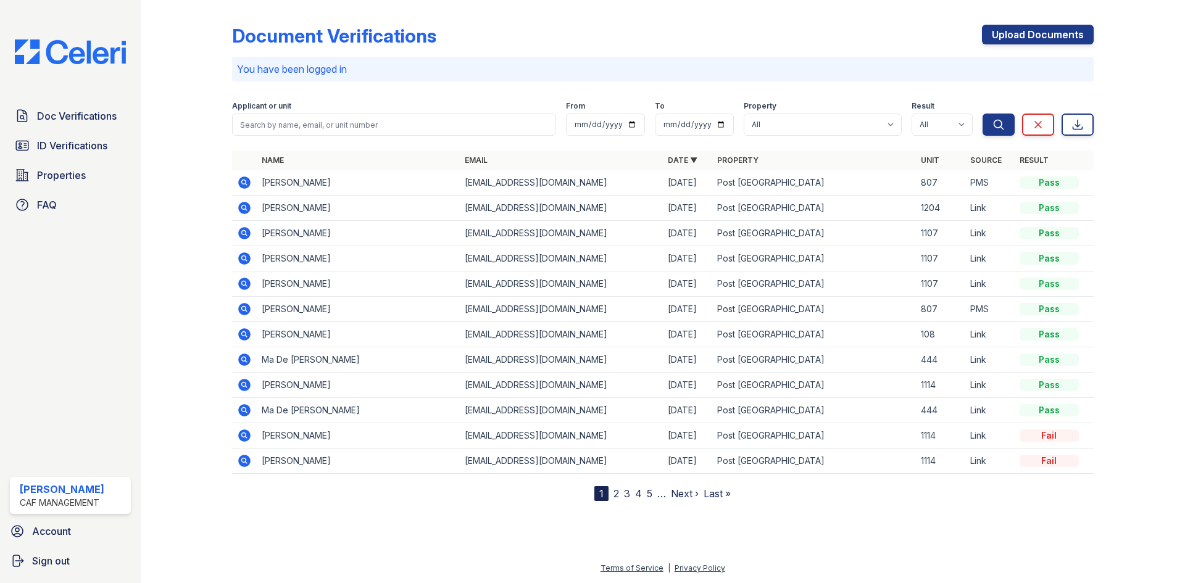  I want to click on a: Date ▼, so click(683, 160).